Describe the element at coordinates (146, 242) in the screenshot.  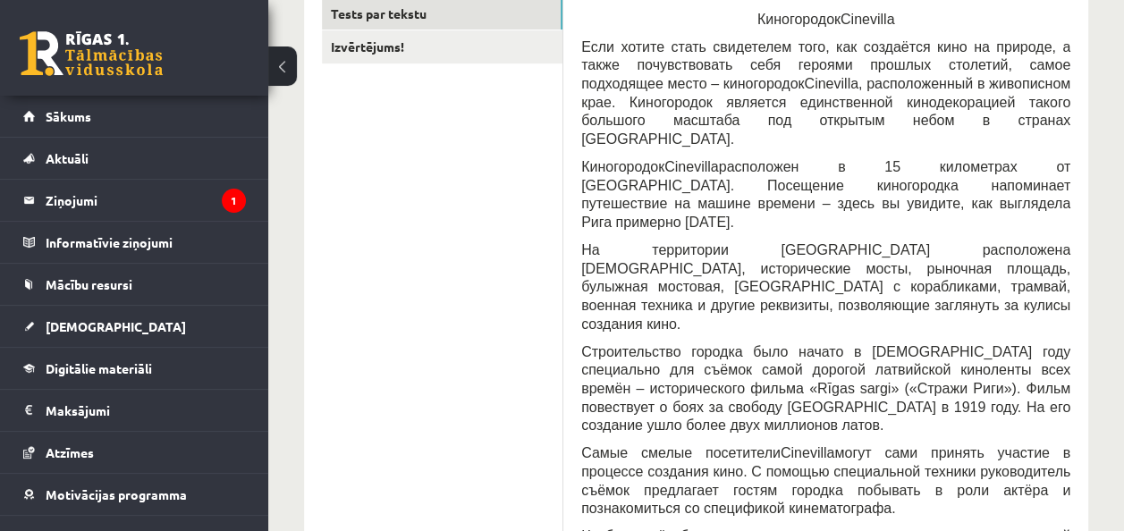
I see `legend: Informatīvie ziņojumi` at that location.